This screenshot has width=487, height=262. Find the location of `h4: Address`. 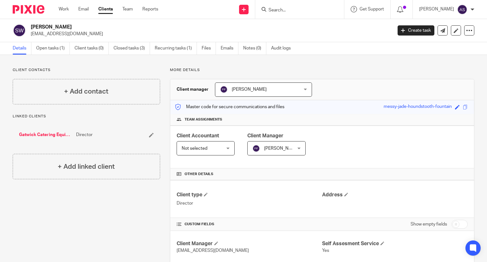

h4: Address is located at coordinates (395, 195).